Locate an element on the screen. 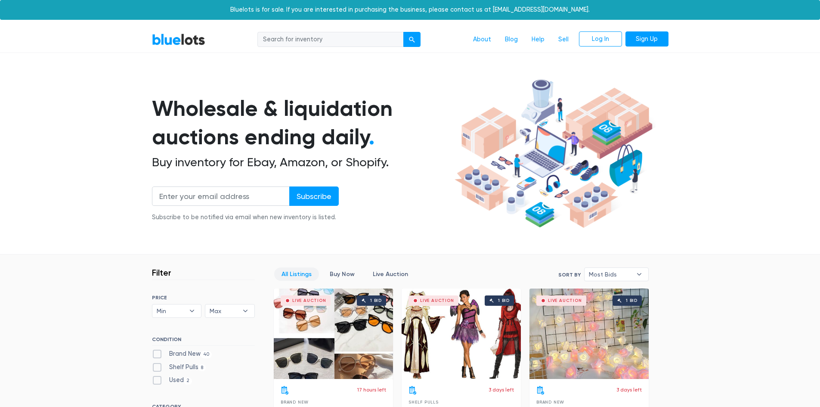 The height and width of the screenshot is (407, 820). a: About is located at coordinates (482, 40).